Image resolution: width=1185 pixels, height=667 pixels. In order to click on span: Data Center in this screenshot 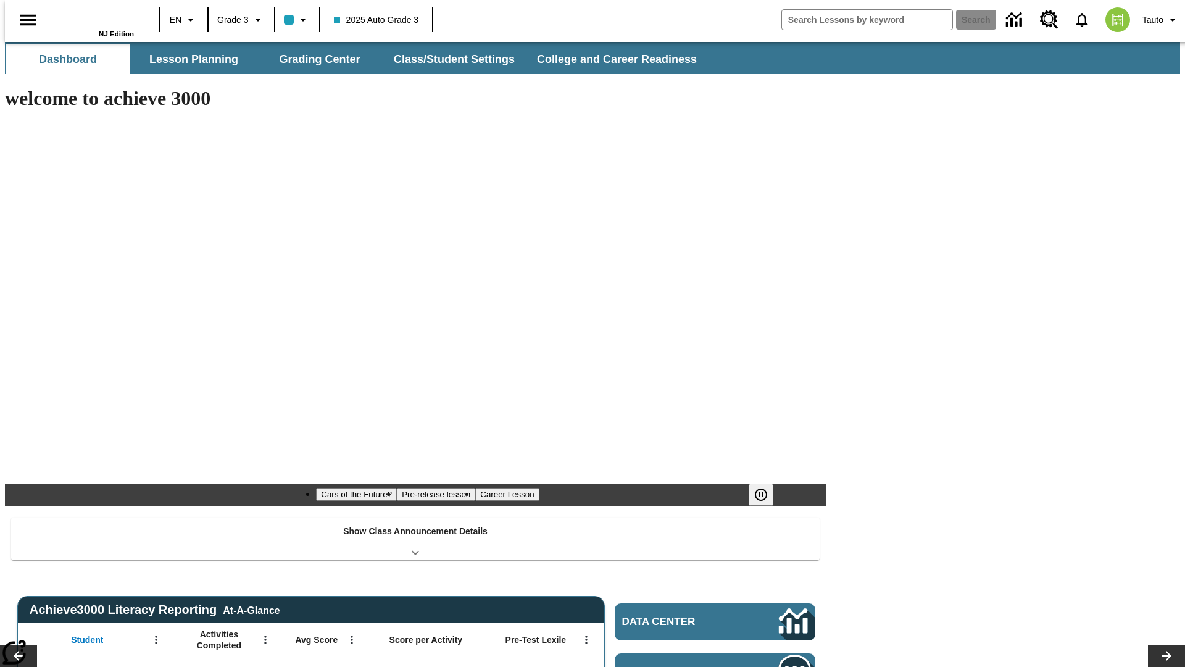, I will do `click(680, 622)`.